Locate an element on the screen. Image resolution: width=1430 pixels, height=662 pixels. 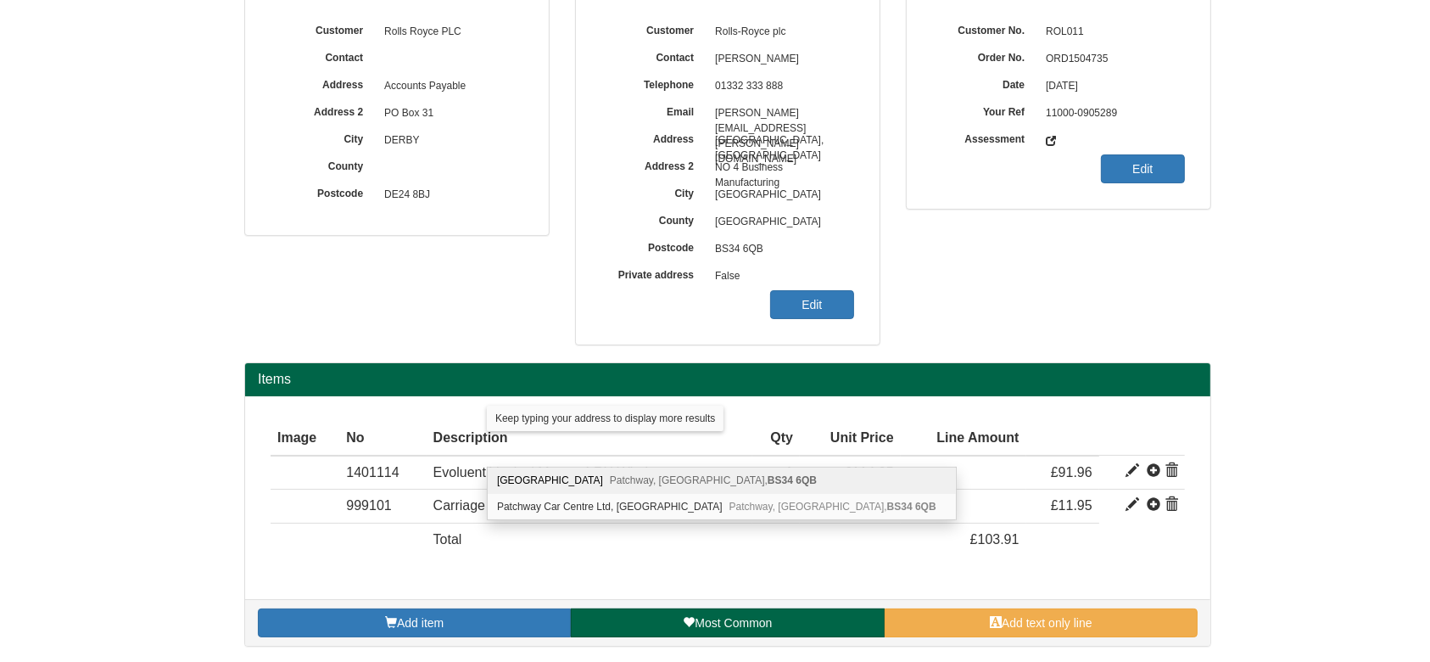
label: Private address is located at coordinates (654, 272).